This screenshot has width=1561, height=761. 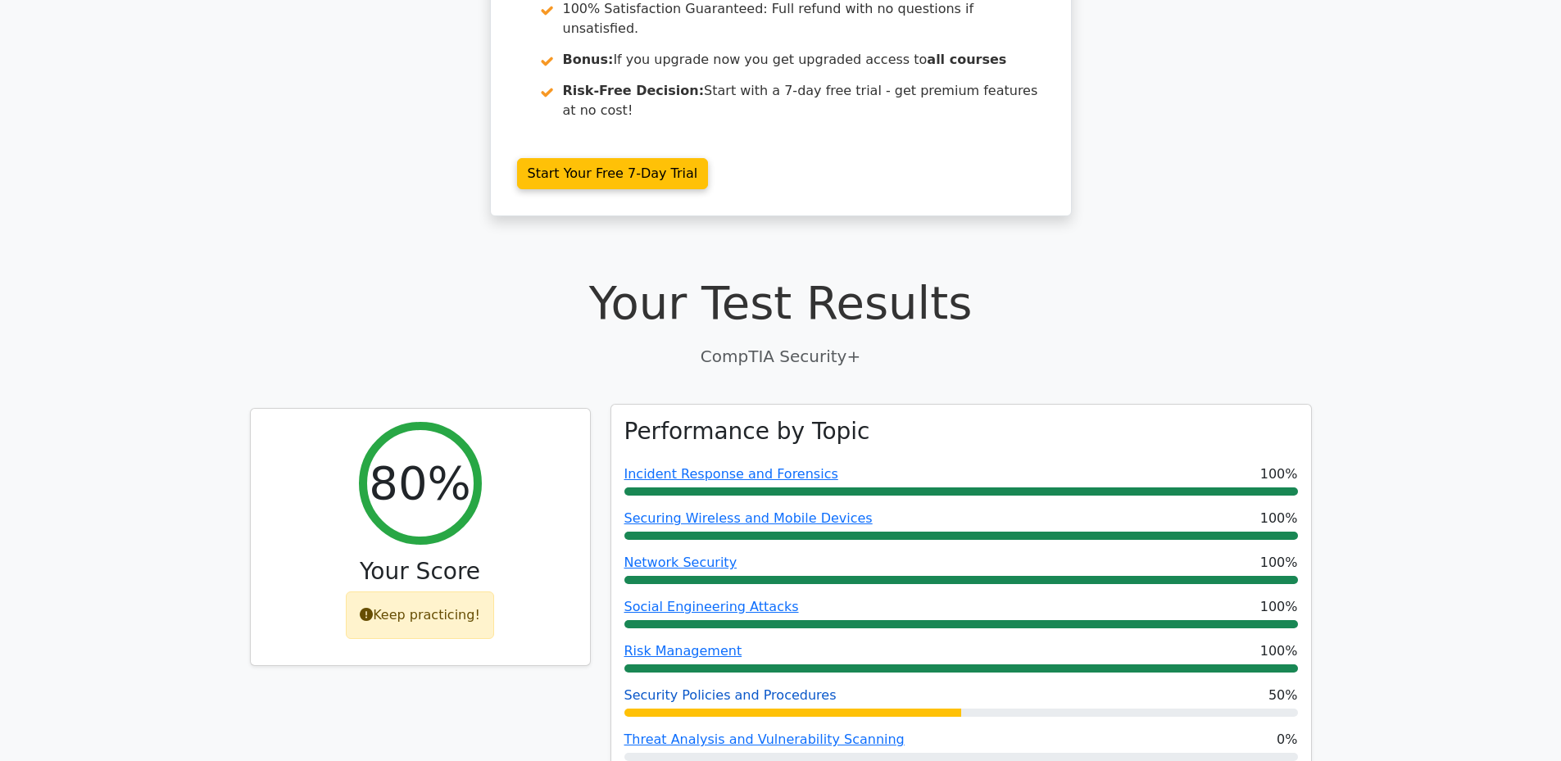 What do you see at coordinates (781, 356) in the screenshot?
I see `p: CompTIA Security+` at bounding box center [781, 356].